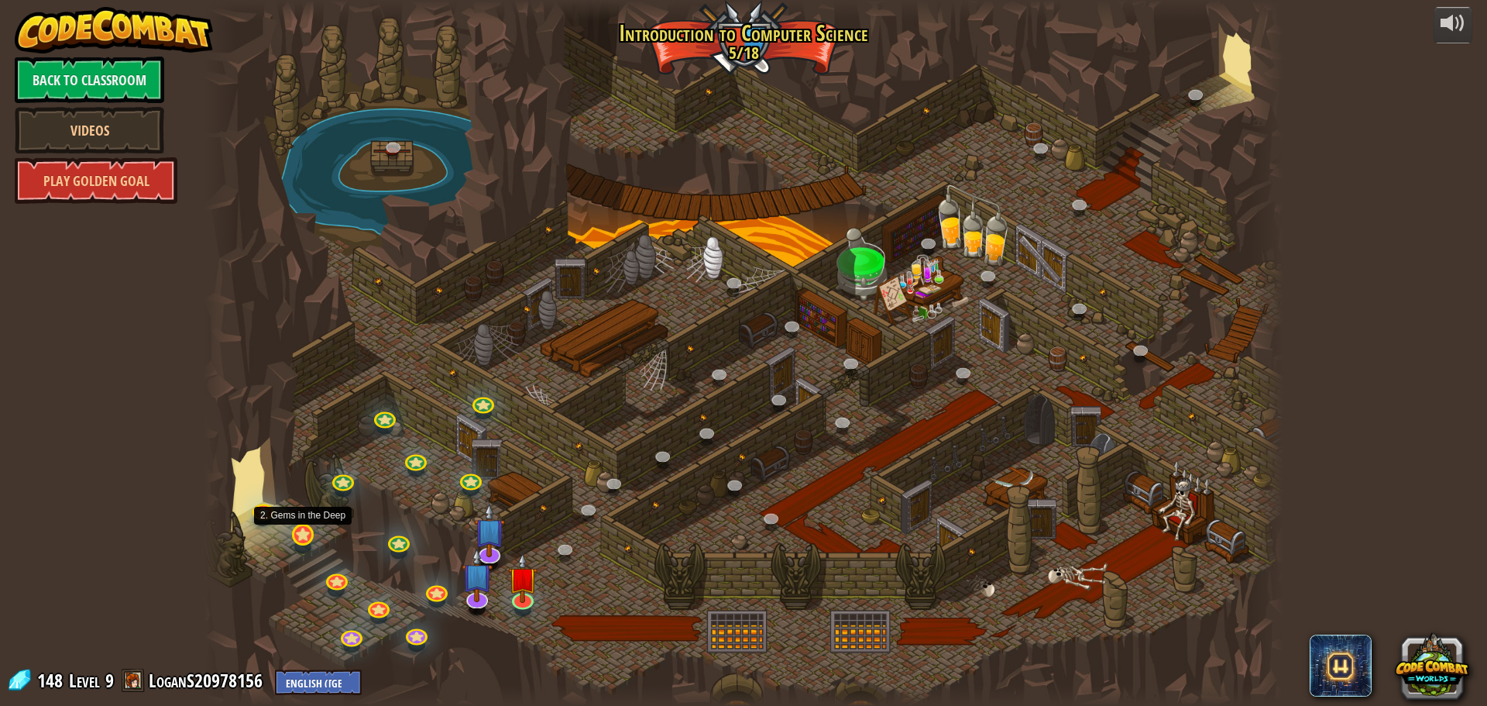 The image size is (1487, 706). I want to click on span: 9, so click(109, 680).